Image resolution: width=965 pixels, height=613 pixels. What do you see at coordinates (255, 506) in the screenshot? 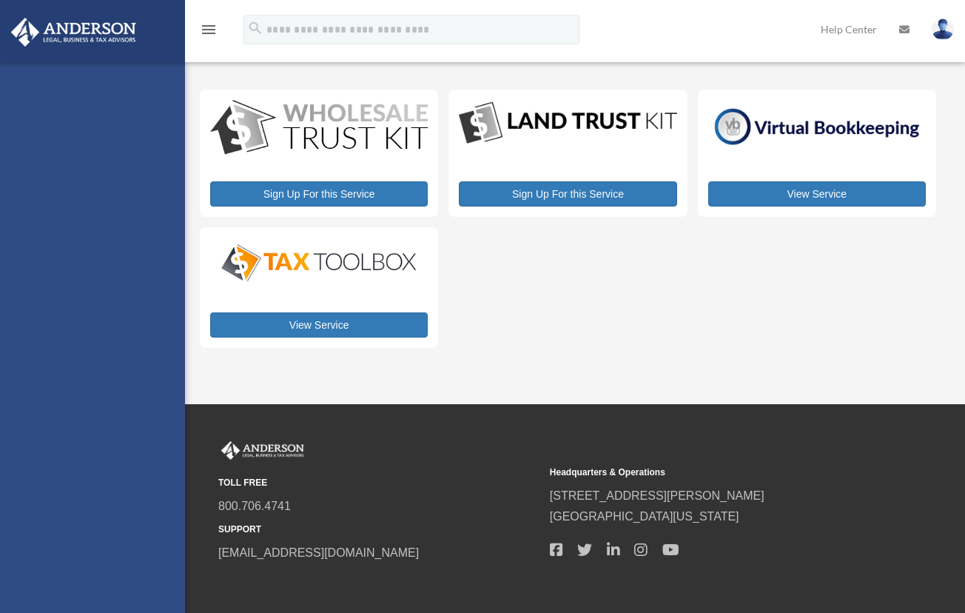
I see `a: 800.706.4741` at bounding box center [255, 506].